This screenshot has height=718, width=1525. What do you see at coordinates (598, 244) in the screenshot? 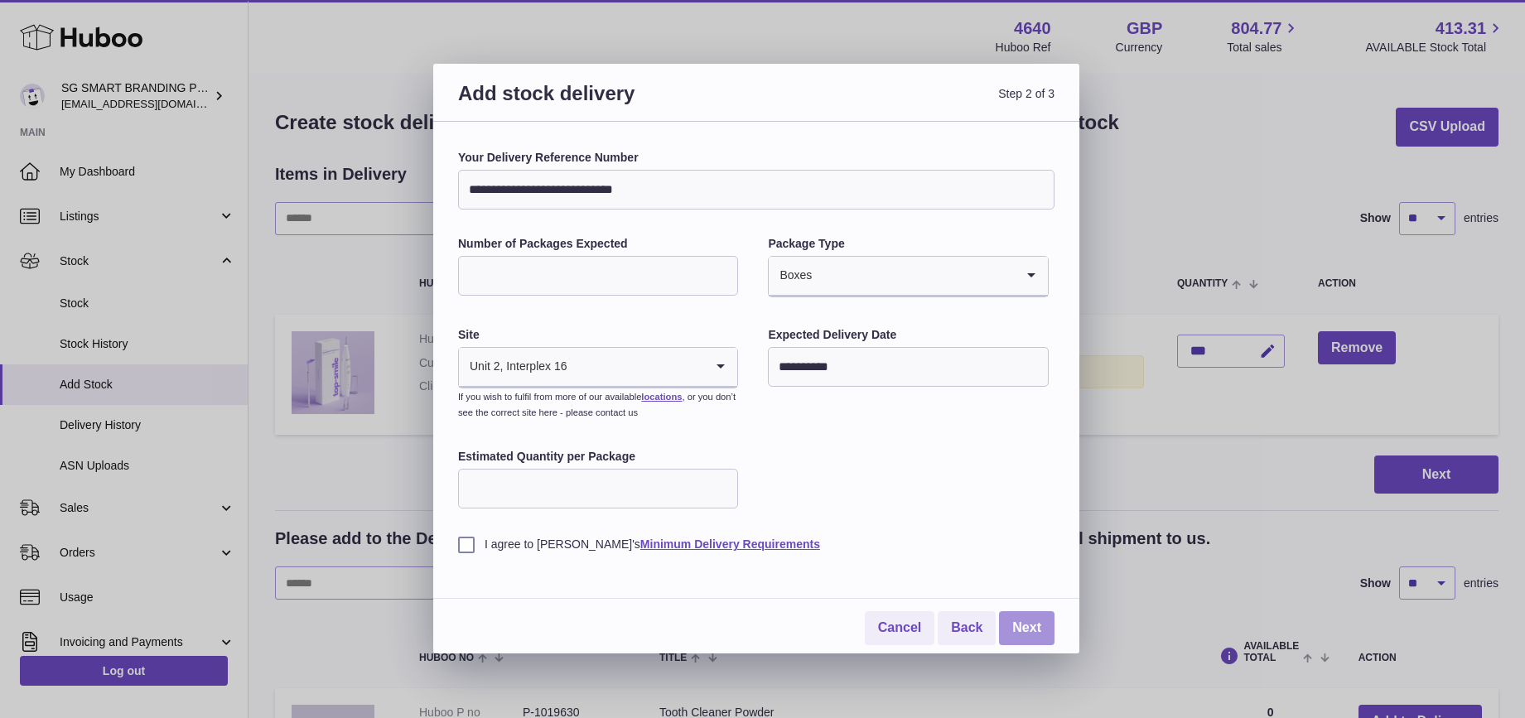
I see `label: Number of Packages Expected` at bounding box center [598, 244].